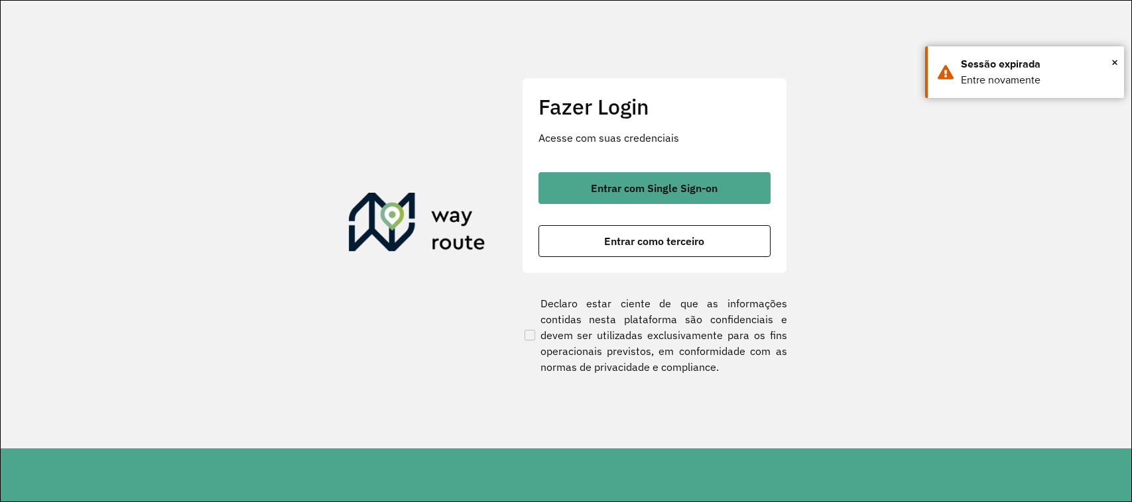 The image size is (1132, 502). I want to click on div: Entre novamente, so click(1037, 80).